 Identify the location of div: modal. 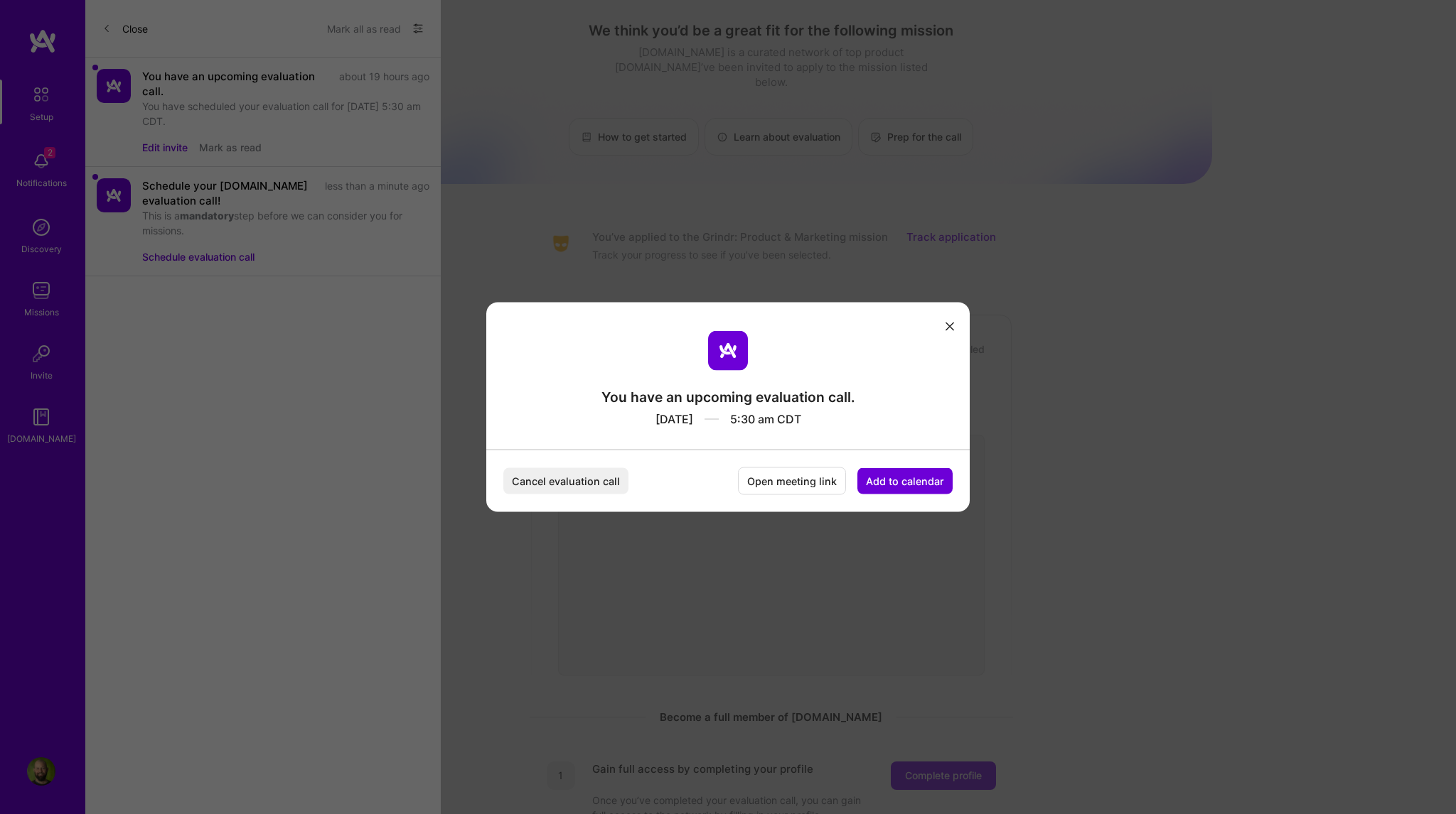
(728, 407).